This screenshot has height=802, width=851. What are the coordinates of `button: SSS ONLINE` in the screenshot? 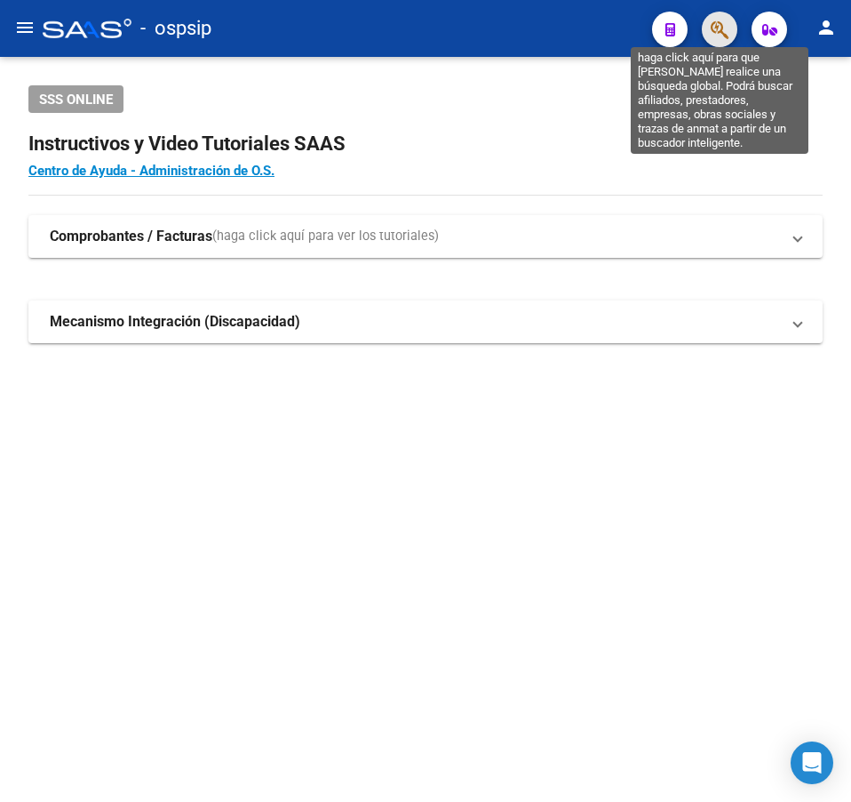 It's located at (76, 99).